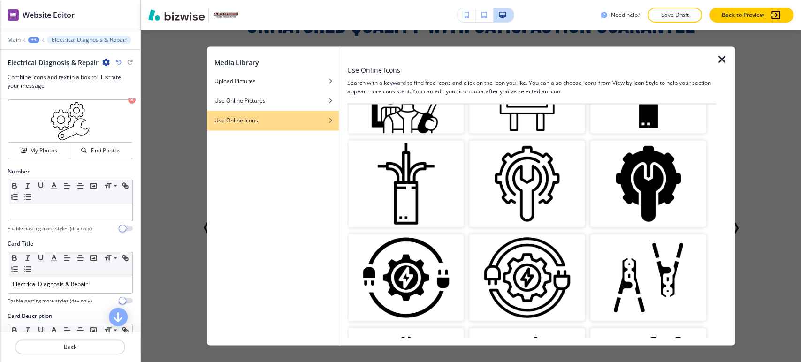 The image size is (801, 362). What do you see at coordinates (273, 101) in the screenshot?
I see `button: Use Online Pictures` at bounding box center [273, 101].